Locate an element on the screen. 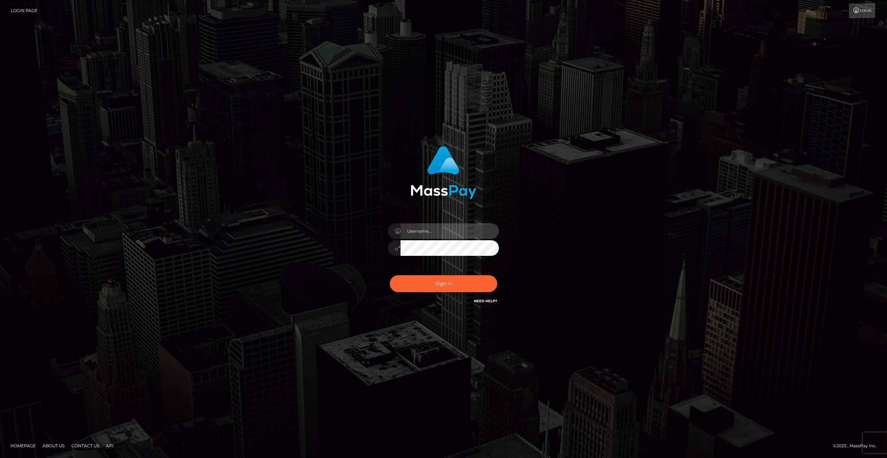 The height and width of the screenshot is (458, 887). a: Login Page is located at coordinates (24, 11).